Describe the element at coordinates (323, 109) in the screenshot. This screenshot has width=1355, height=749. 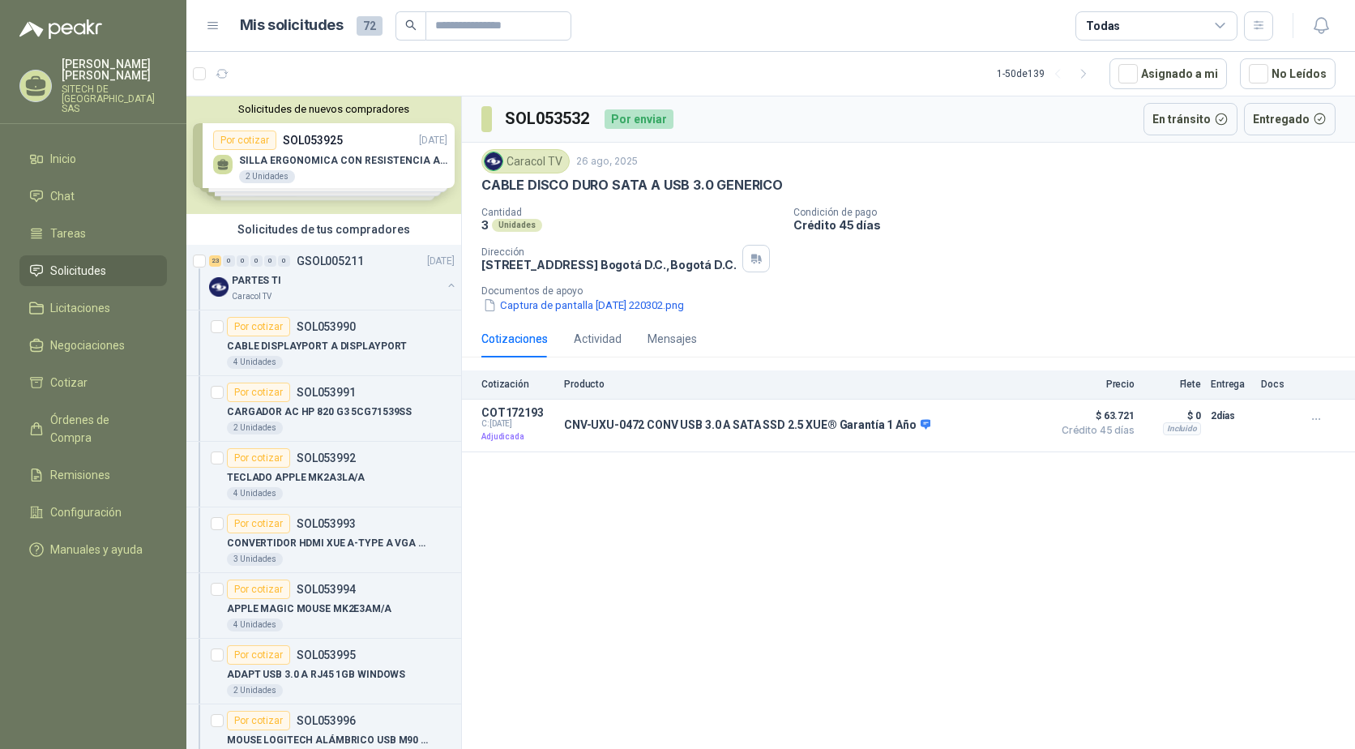
I see `button: Solicitudes de nuevos compradores` at that location.